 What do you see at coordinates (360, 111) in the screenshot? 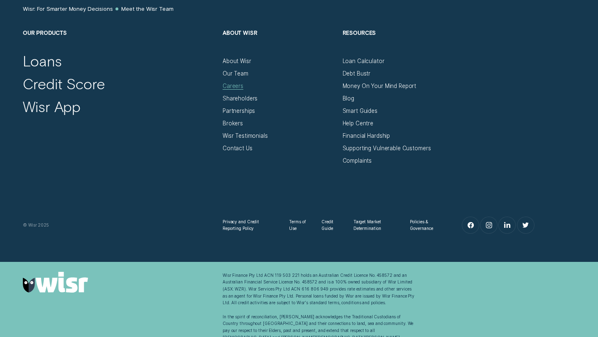
I see `div: Smart Guides` at bounding box center [360, 111].